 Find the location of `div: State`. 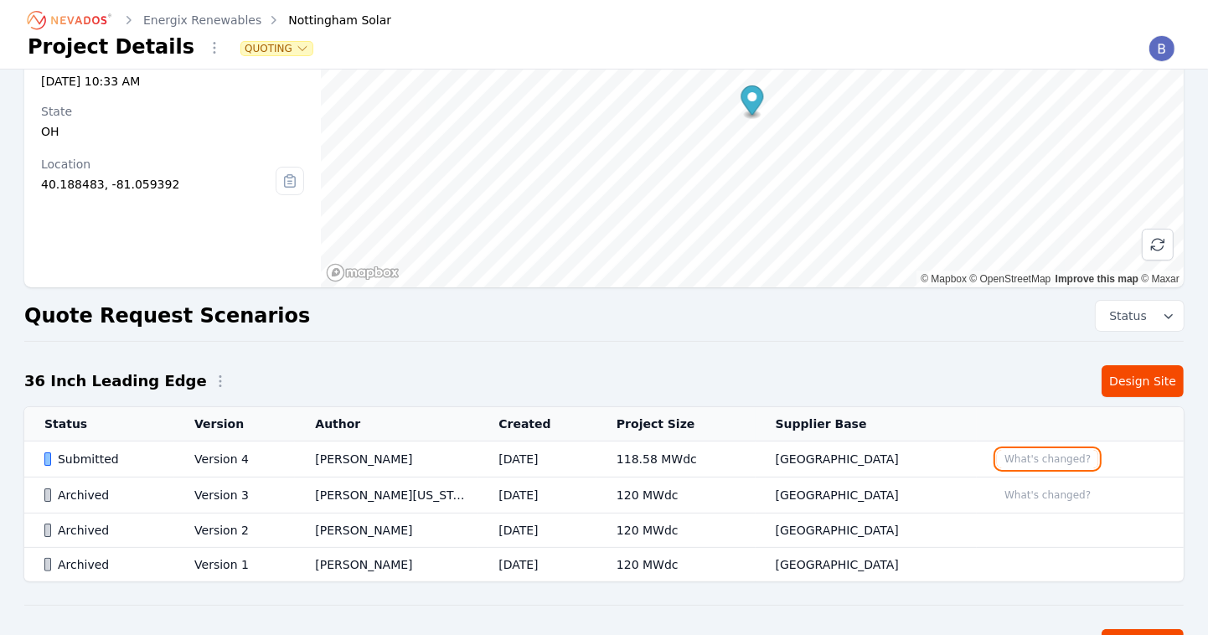

div: State is located at coordinates (173, 111).